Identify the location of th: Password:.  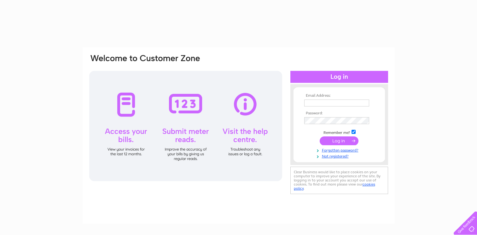
(339, 113).